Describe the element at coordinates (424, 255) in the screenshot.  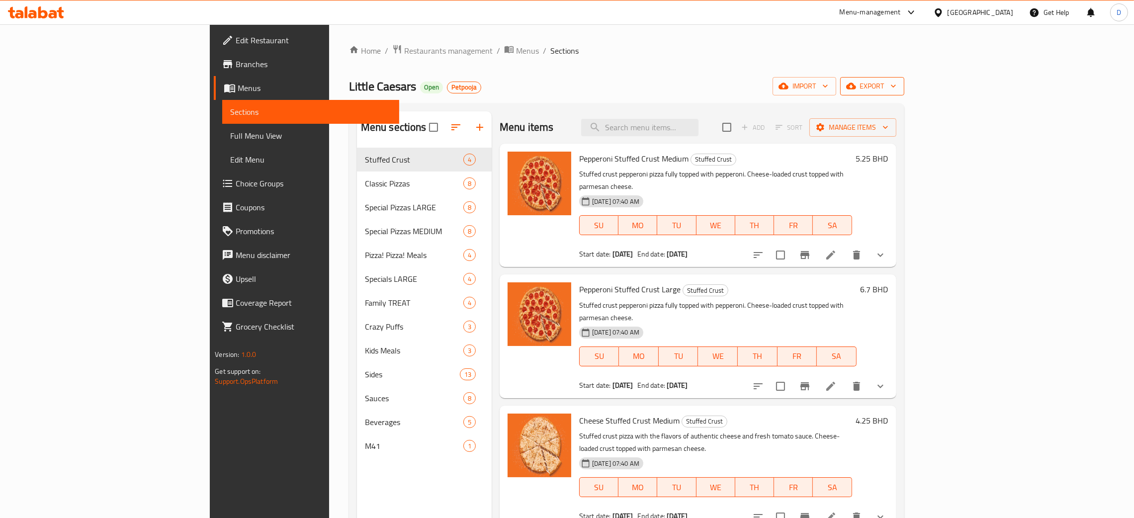
I see `div: Pizza! Pizza! Meals4` at that location.